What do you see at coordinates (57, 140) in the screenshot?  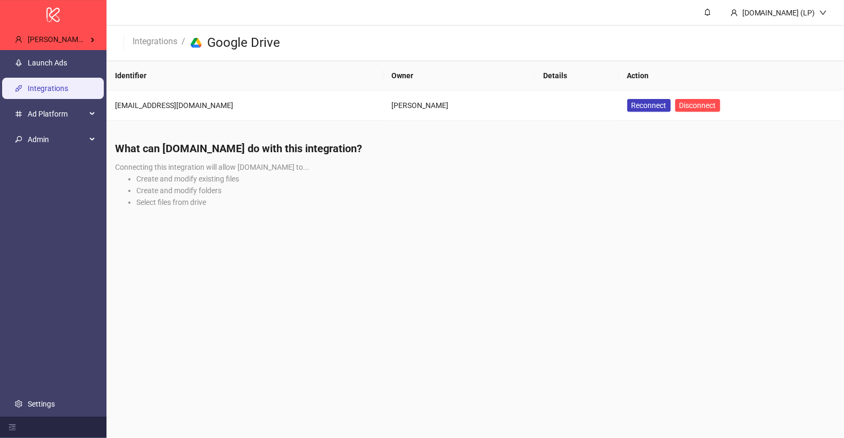 I see `span: Admin` at bounding box center [57, 140].